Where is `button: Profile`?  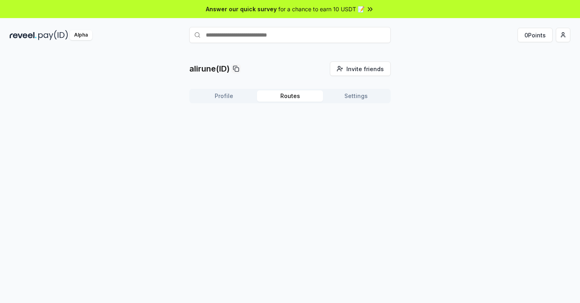
button: Profile is located at coordinates (224, 96).